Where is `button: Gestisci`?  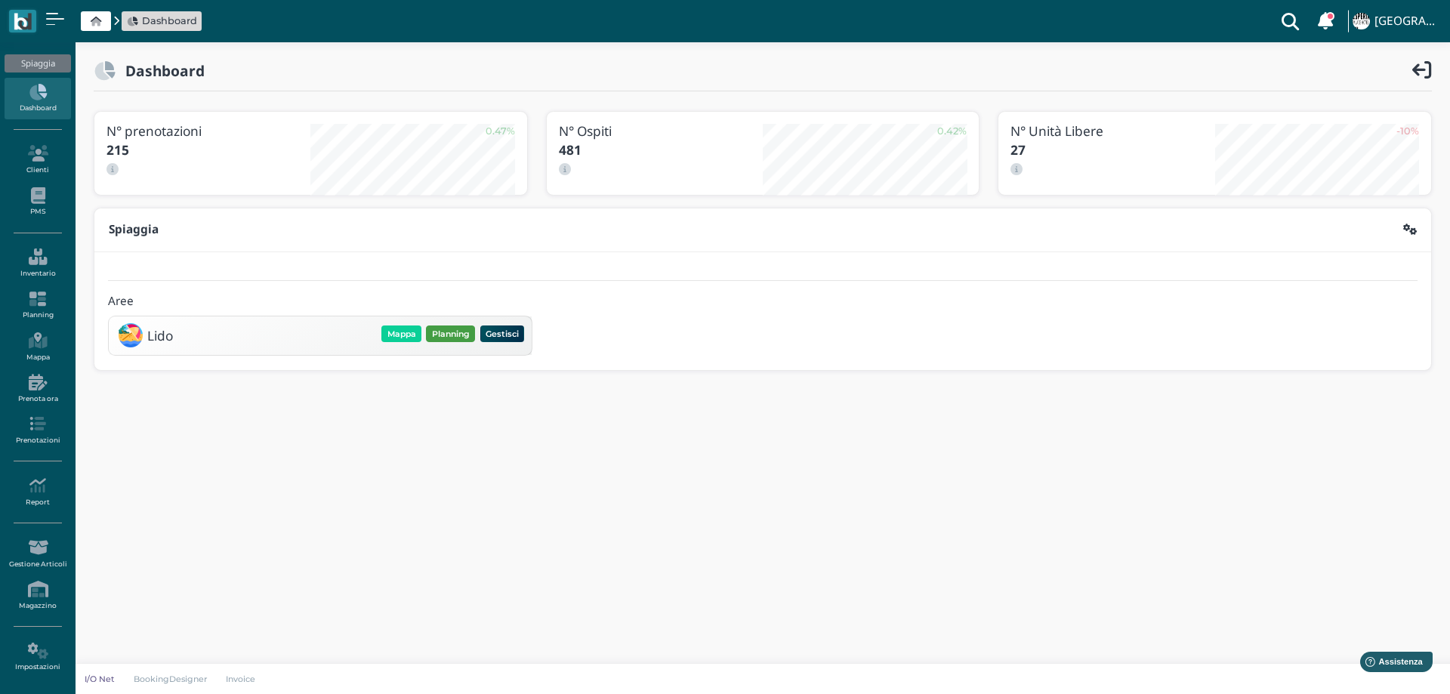 button: Gestisci is located at coordinates (502, 334).